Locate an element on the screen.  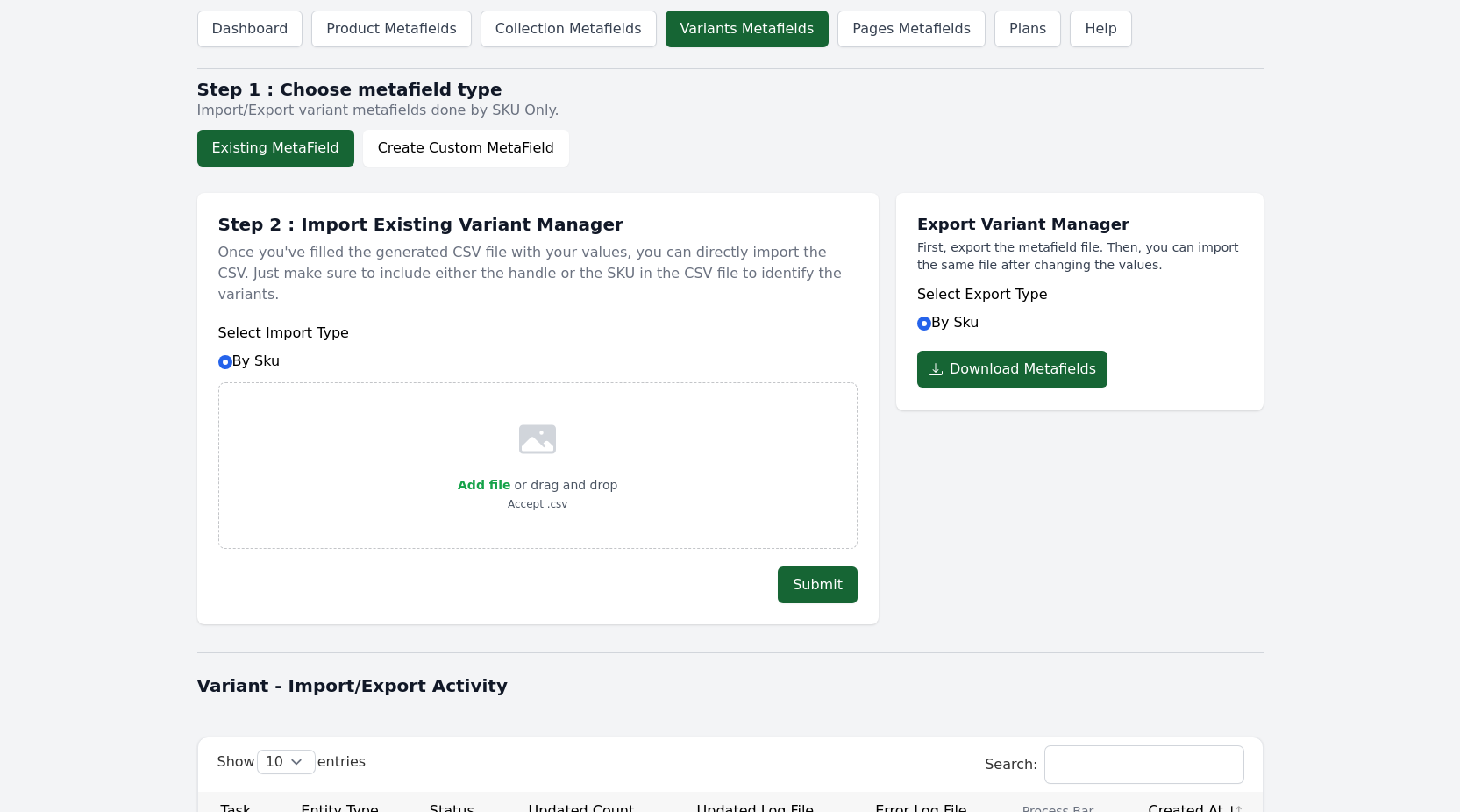
h1: Step 2 : Import Existing Variant Manager is located at coordinates (538, 225).